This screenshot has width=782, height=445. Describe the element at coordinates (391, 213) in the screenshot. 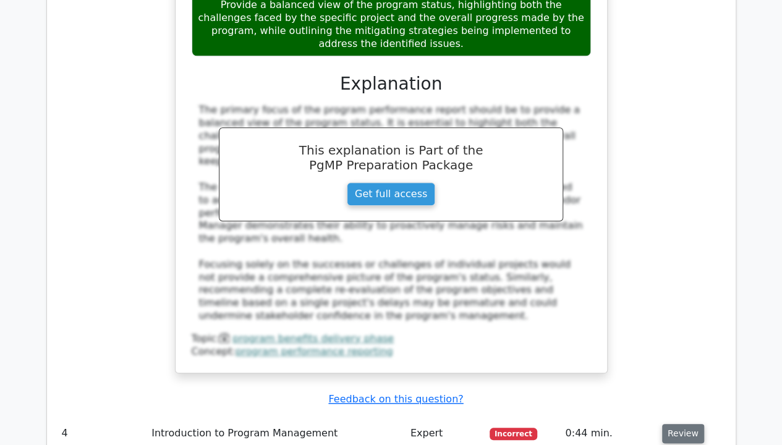

I see `div: The primary focus of the program performance report should be to provide a balanced view of the p...` at that location.